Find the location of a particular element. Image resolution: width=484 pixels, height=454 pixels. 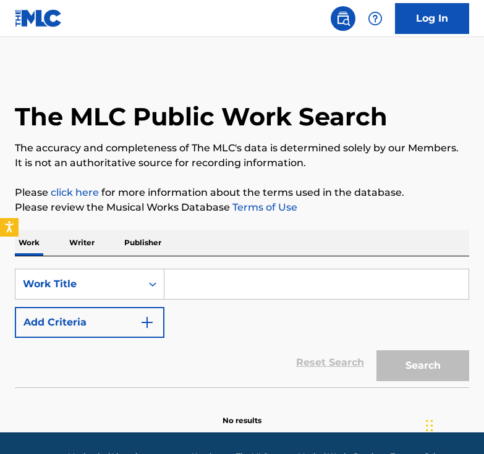

button: Add Criteria is located at coordinates (90, 322).